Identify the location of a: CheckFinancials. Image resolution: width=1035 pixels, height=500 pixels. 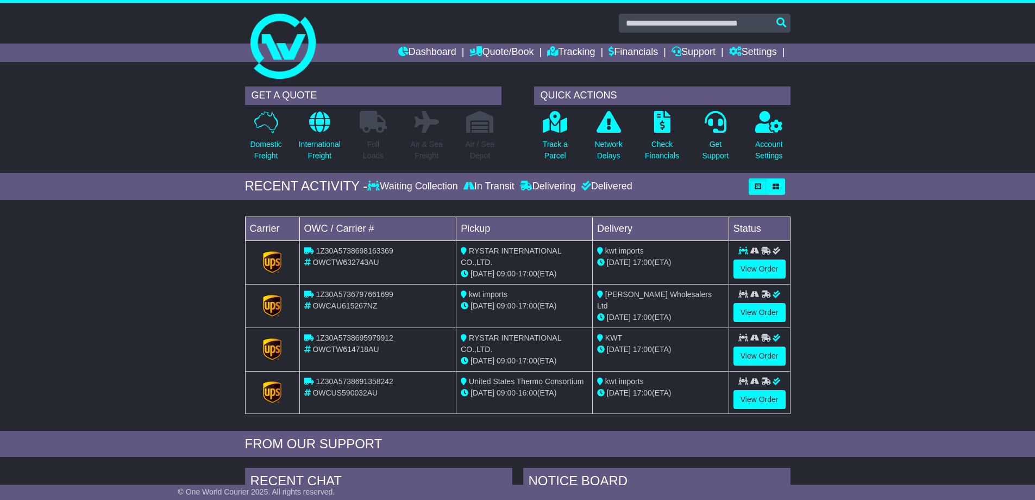
(662, 139).